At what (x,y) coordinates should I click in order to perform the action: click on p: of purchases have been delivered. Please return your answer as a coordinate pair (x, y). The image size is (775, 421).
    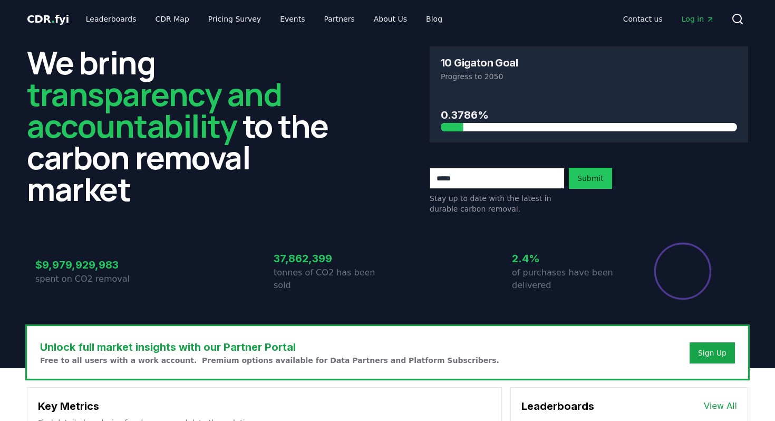
    Looking at the image, I should click on (569, 279).